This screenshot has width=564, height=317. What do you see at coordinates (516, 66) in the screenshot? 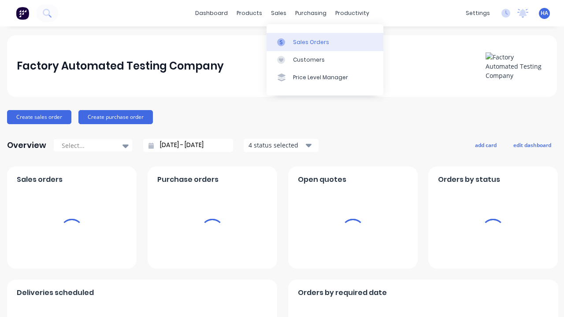
I see `img: Factory Automated Testing Company` at bounding box center [516, 66].